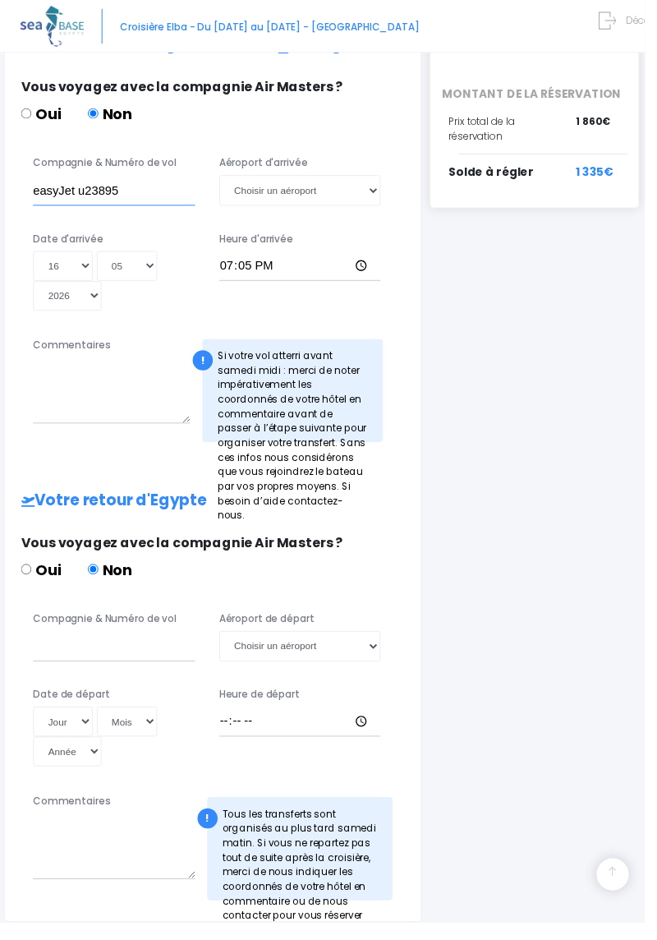 The image size is (657, 940). Describe the element at coordinates (500, 175) in the screenshot. I see `span: Solde à régler` at that location.